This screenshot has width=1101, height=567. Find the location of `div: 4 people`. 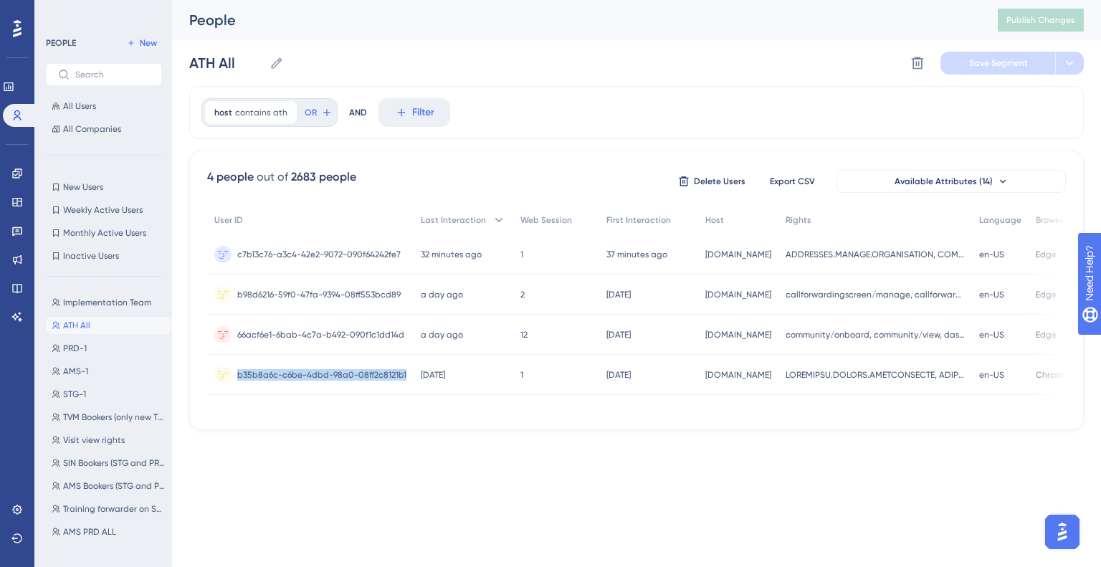

div: 4 people is located at coordinates (230, 177).